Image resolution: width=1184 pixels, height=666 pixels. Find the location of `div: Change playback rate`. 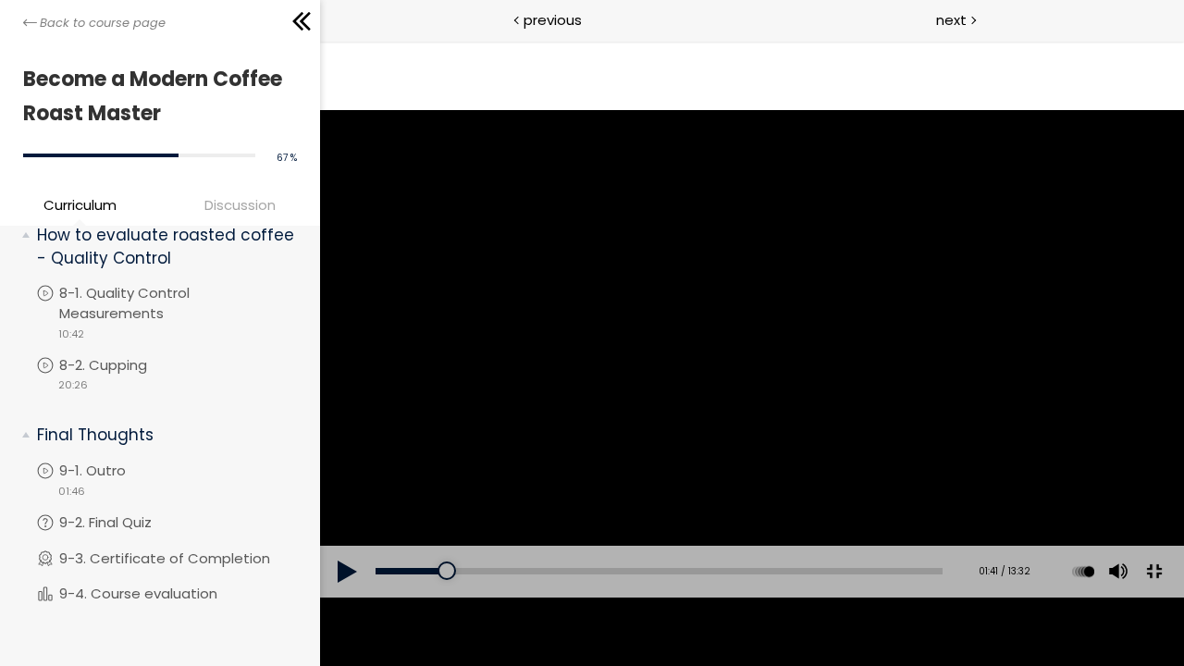

div: Change playback rate is located at coordinates (763, 531).